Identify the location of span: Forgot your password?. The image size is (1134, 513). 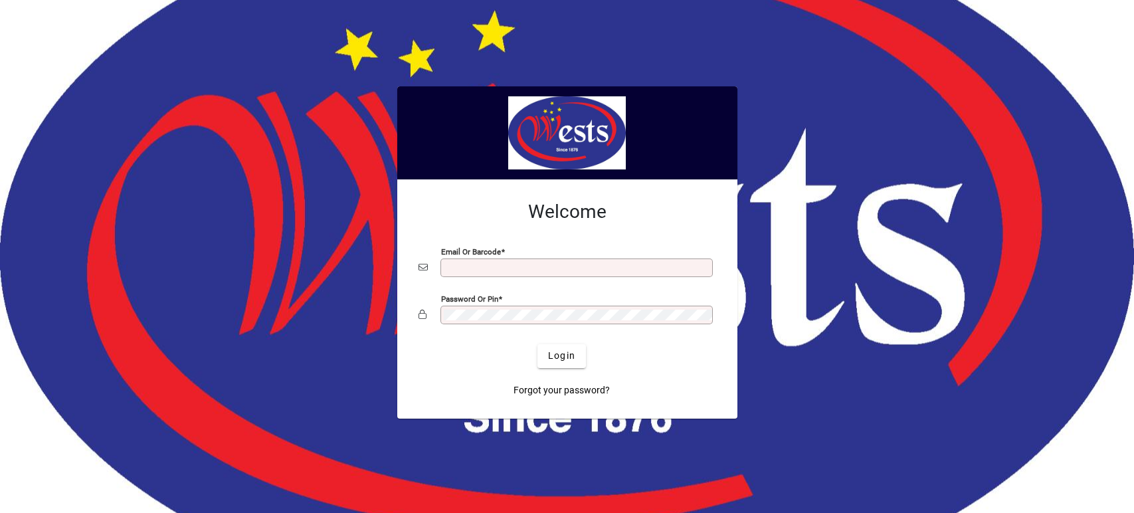
(561, 390).